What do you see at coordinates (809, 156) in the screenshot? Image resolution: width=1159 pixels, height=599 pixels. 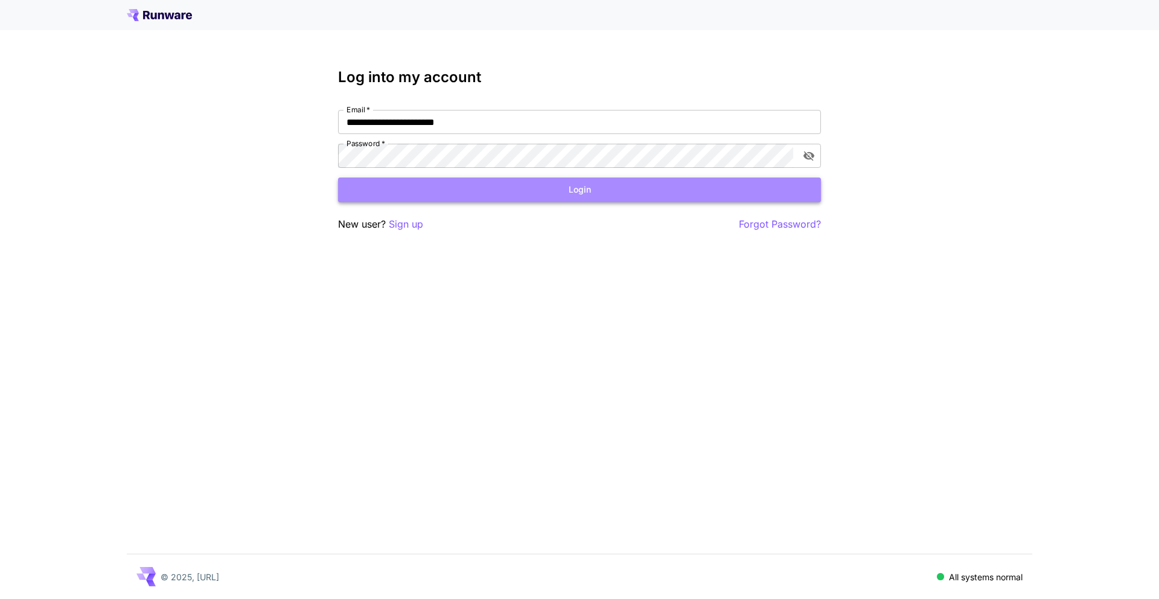 I see `button: toggle password visibility` at bounding box center [809, 156].